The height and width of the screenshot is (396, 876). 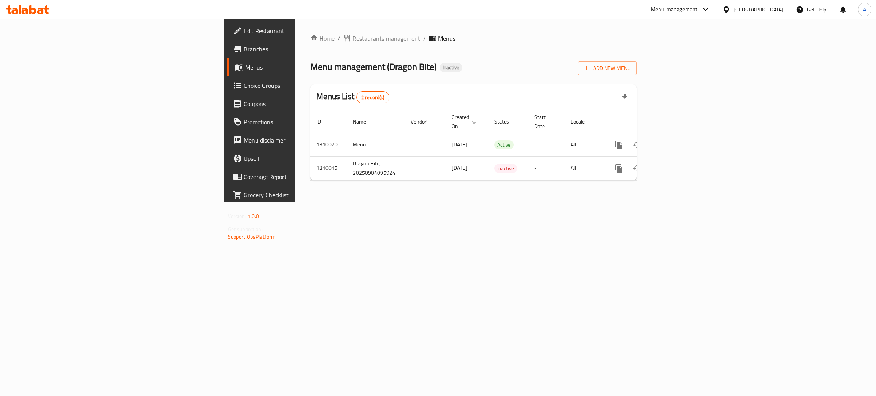 What do you see at coordinates (237, 216) in the screenshot?
I see `span: Version:` at bounding box center [237, 216].